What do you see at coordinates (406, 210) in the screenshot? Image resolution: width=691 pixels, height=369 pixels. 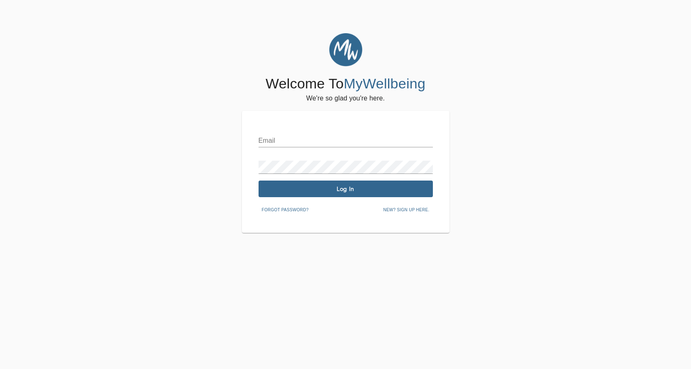 I see `button: New? Sign up here.` at bounding box center [406, 210].